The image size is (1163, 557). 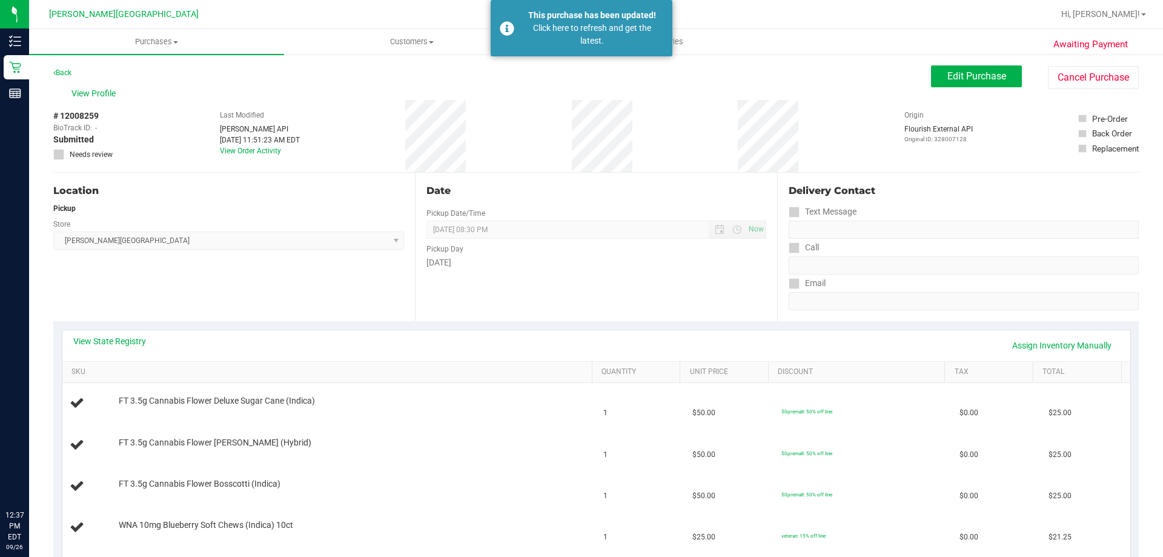 What do you see at coordinates (964, 191) in the screenshot?
I see `div: Delivery Contact` at bounding box center [964, 191].